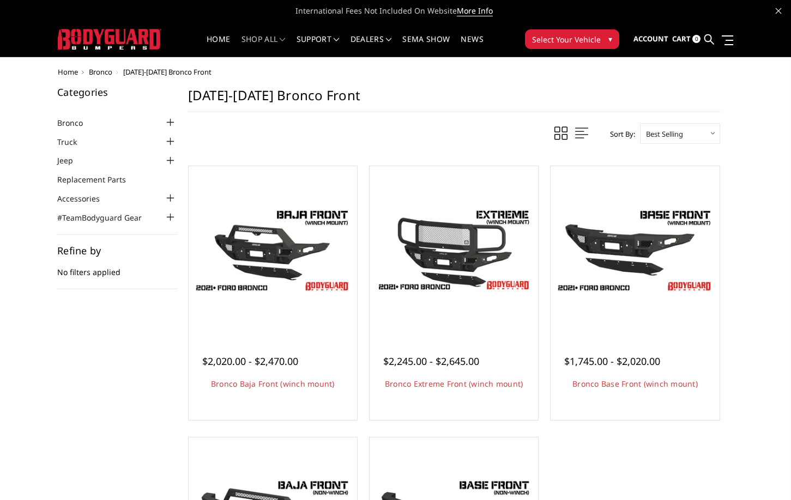 The height and width of the screenshot is (500, 791). What do you see at coordinates (635, 250) in the screenshot?
I see `a: Freedom Series - Bronco Base Front Bumper Bronco Base Front (winch mount)` at bounding box center [635, 250].